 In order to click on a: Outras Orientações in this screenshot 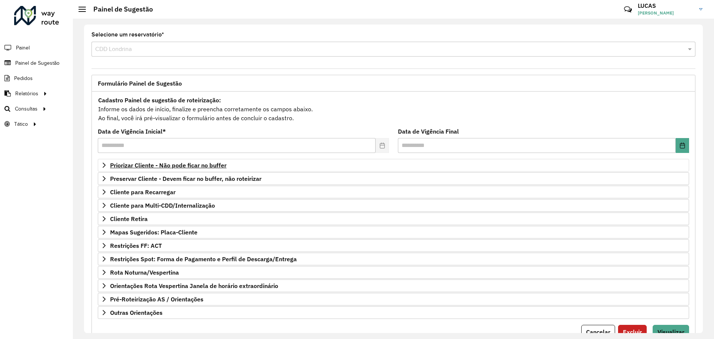, I will do `click(394, 313)`.